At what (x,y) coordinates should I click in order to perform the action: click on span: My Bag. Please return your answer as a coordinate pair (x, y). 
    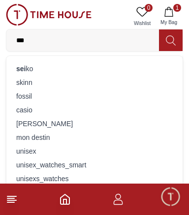
    Looking at the image, I should click on (169, 22).